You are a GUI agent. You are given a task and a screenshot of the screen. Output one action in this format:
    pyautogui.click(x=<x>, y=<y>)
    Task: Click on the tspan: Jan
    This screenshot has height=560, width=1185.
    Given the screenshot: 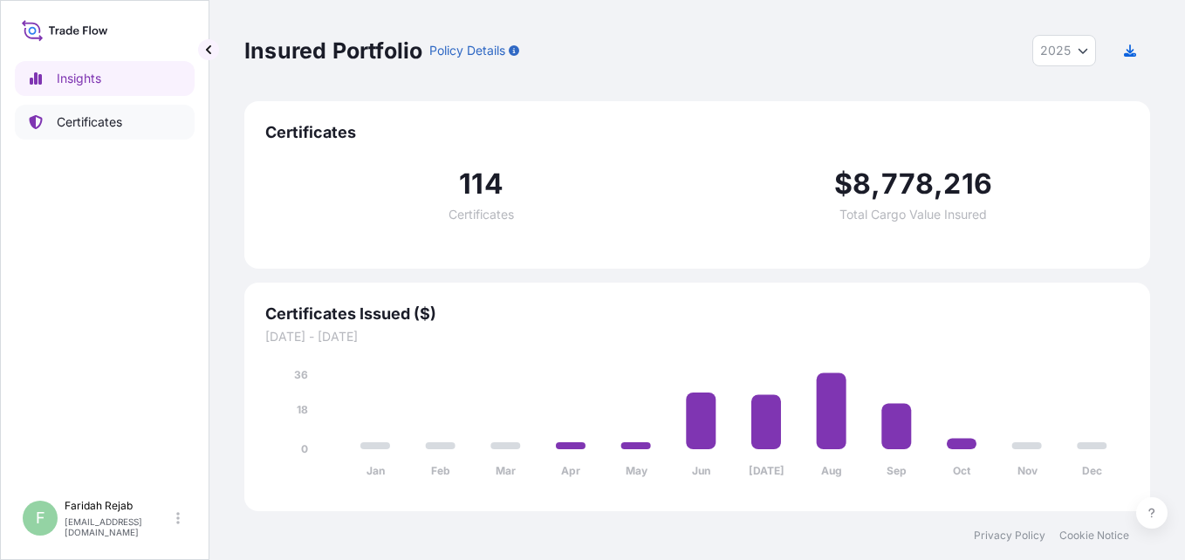 What is the action you would take?
    pyautogui.click(x=375, y=470)
    